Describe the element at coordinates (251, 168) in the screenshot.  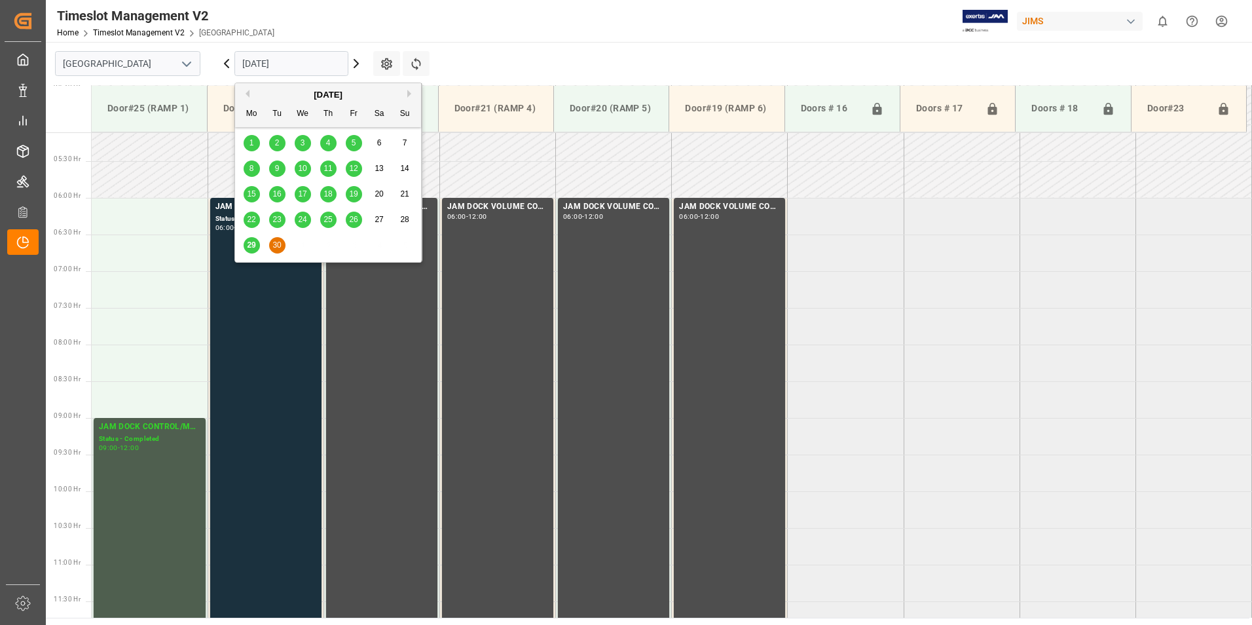
I see `span: 8` at that location.